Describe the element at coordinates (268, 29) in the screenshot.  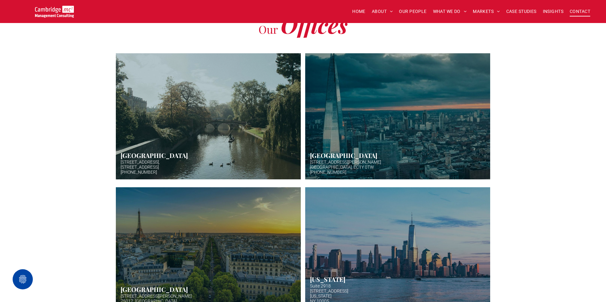
I see `span: Our` at that location.